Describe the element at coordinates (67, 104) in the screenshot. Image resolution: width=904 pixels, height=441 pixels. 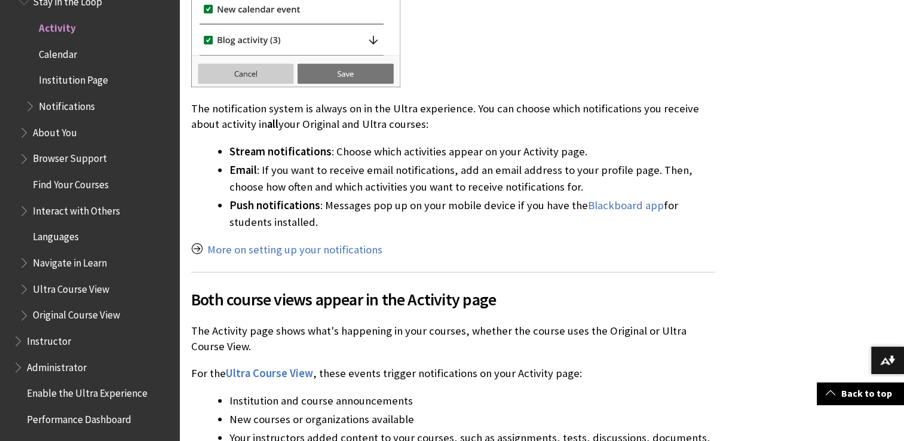
I see `span: Notifications` at that location.